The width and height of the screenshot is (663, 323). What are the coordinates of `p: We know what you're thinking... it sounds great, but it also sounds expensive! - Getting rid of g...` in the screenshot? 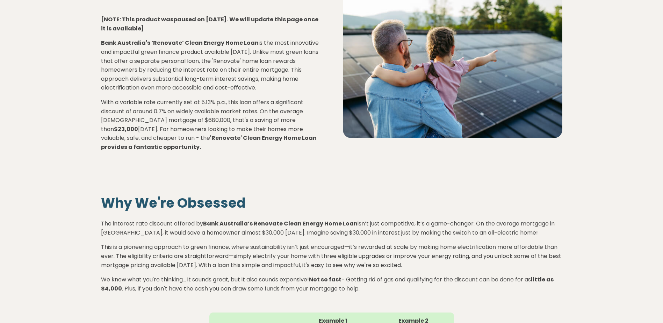 It's located at (332, 284).